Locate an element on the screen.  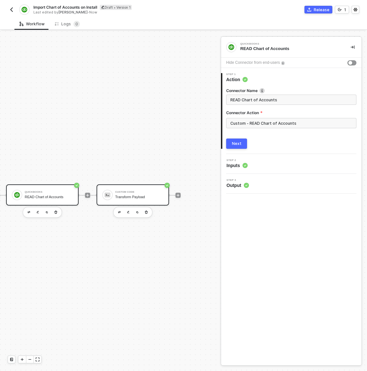
span: Inputs is located at coordinates (237, 166).